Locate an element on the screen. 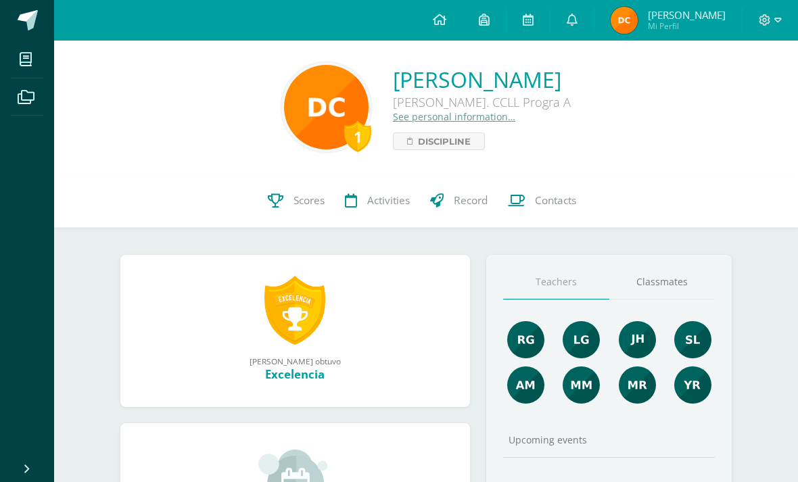  a: Scores is located at coordinates (296, 201).